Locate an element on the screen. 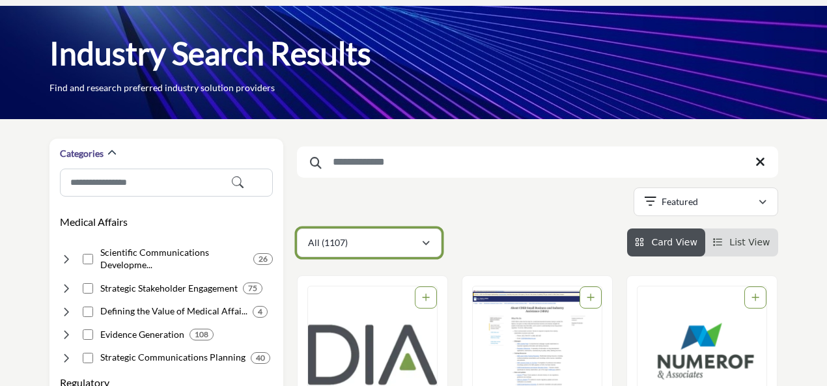 The image size is (827, 386). div: 75 Results For Strategic Stakeholder Engagement is located at coordinates (253, 288).